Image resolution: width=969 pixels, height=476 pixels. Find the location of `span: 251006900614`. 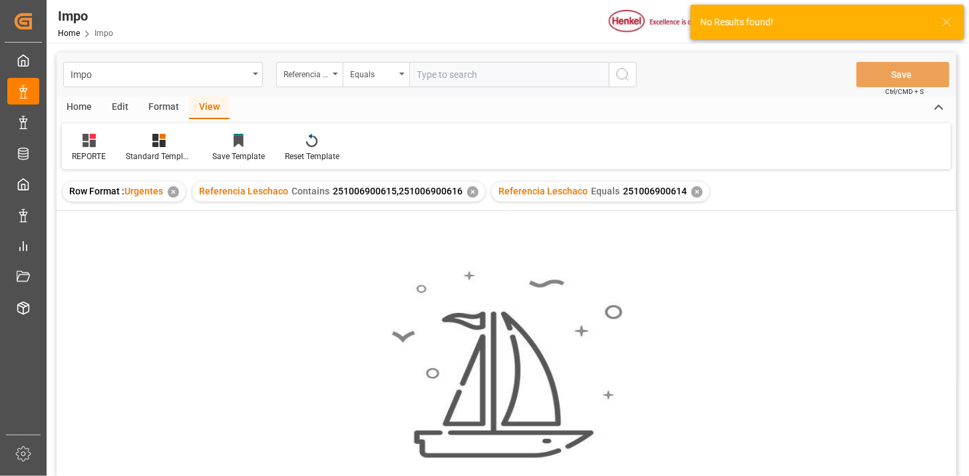

span: 251006900614 is located at coordinates (655, 191).